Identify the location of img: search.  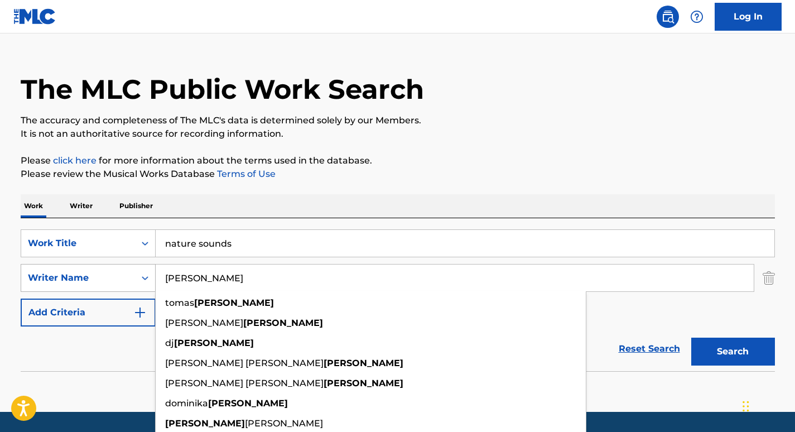
(668, 17).